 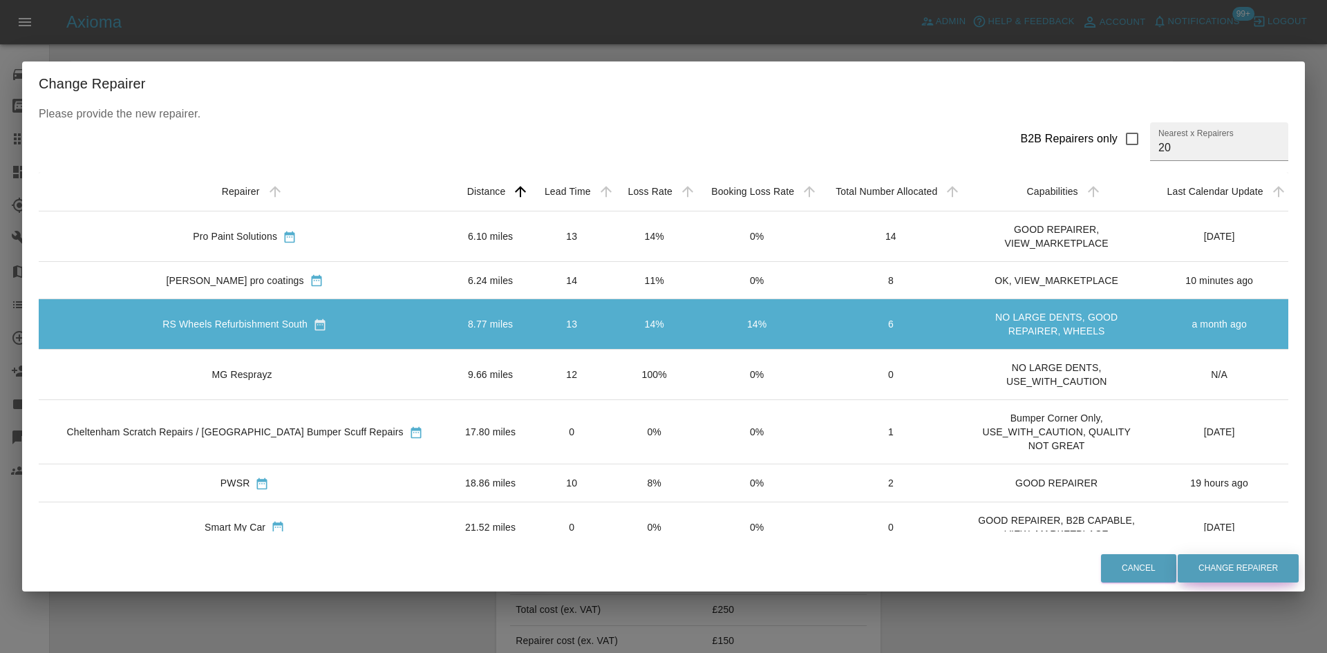 What do you see at coordinates (650, 191) in the screenshot?
I see `div: Loss Rate` at bounding box center [650, 191].